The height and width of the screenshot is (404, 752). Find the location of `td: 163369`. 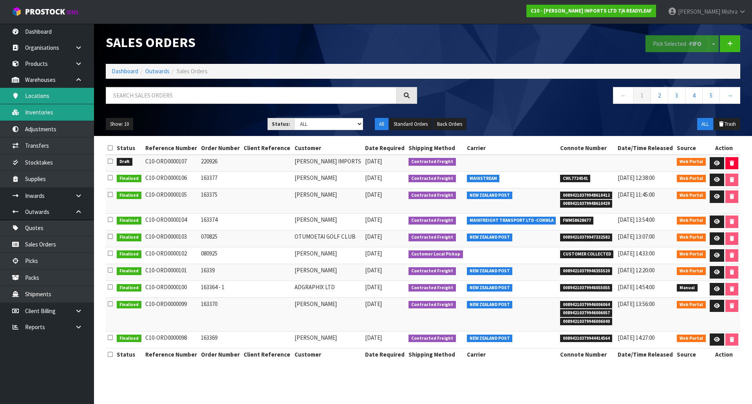

td: 163369 is located at coordinates (220, 339).